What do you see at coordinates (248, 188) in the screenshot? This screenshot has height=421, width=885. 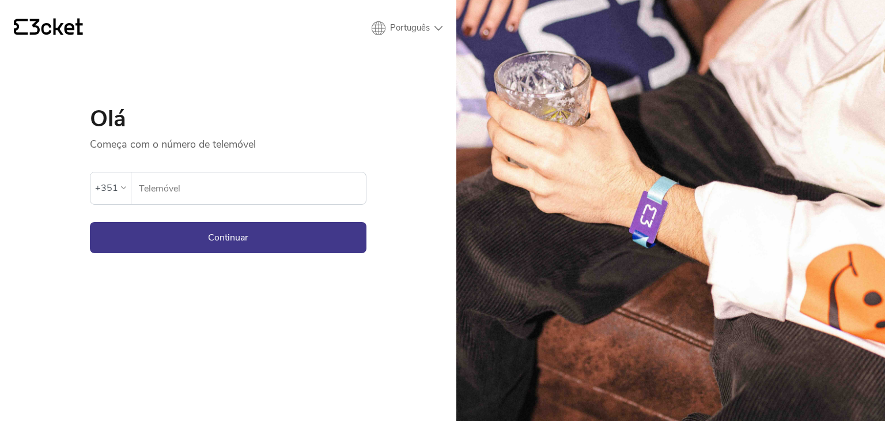 I see `label: Telemóvel` at bounding box center [248, 188].